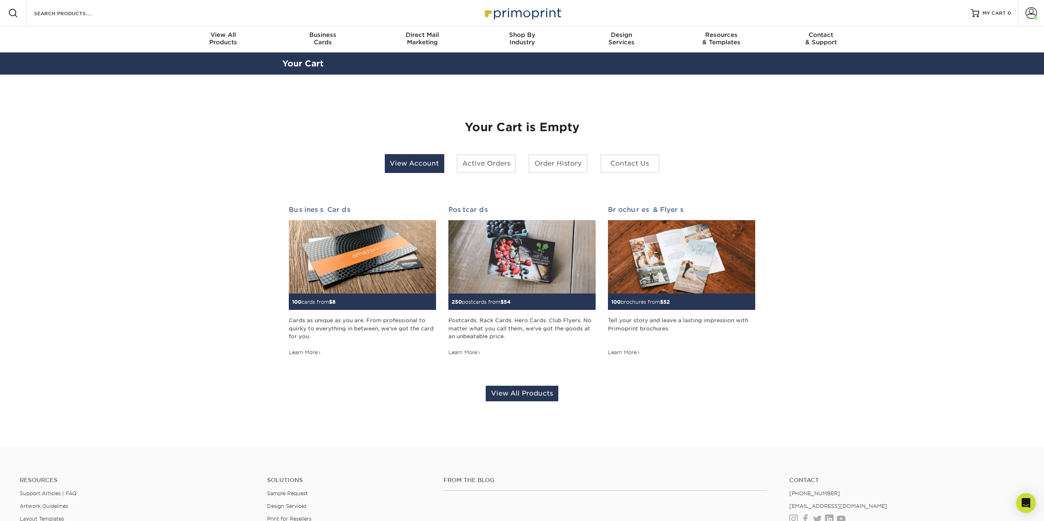 The width and height of the screenshot is (1044, 521). I want to click on h4: From the Blog, so click(605, 480).